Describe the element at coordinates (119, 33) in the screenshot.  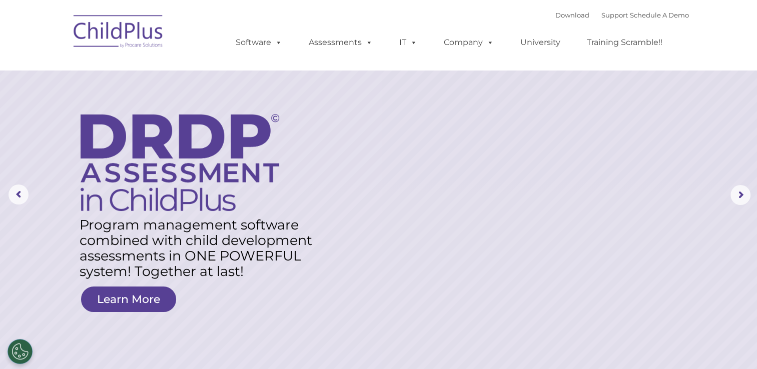
I see `img: ChildPlus by Procare Solutions` at that location.